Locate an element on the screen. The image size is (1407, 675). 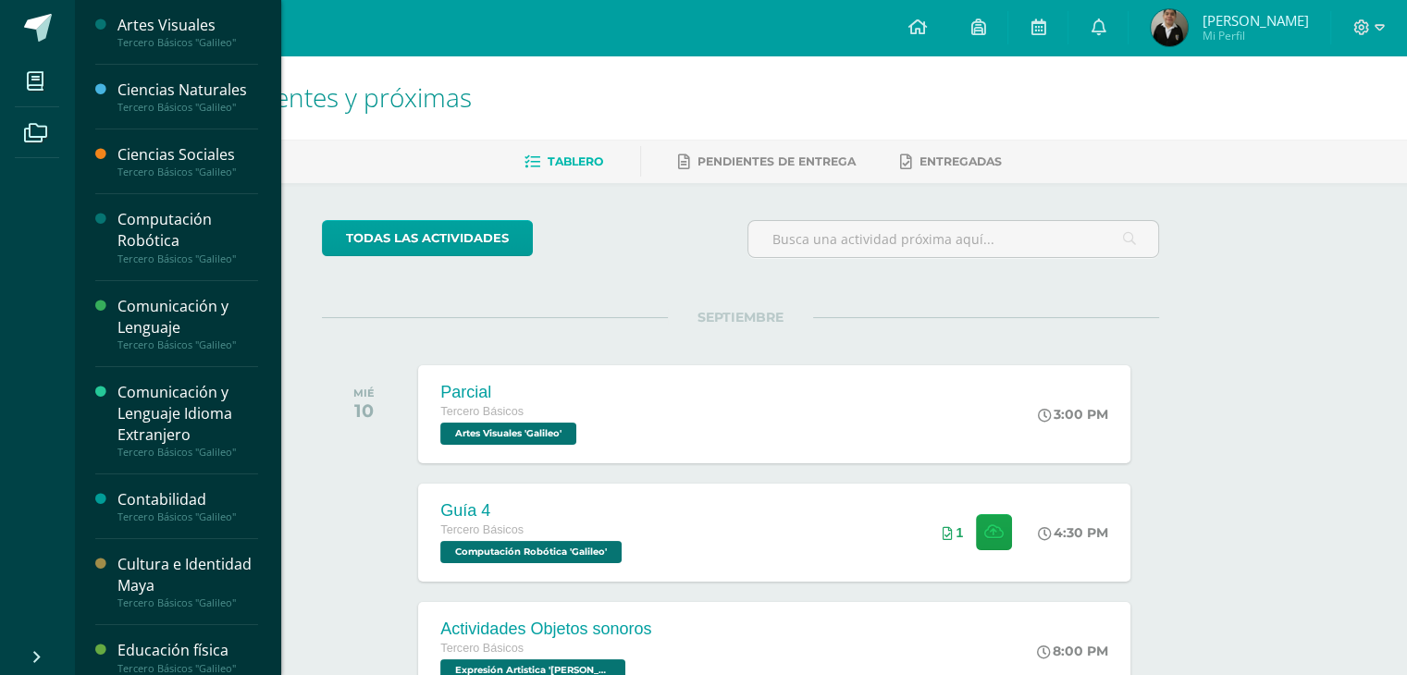
img: b1f376125d40c8c9afaa3d3142b1b8e4.png is located at coordinates (1169, 28).